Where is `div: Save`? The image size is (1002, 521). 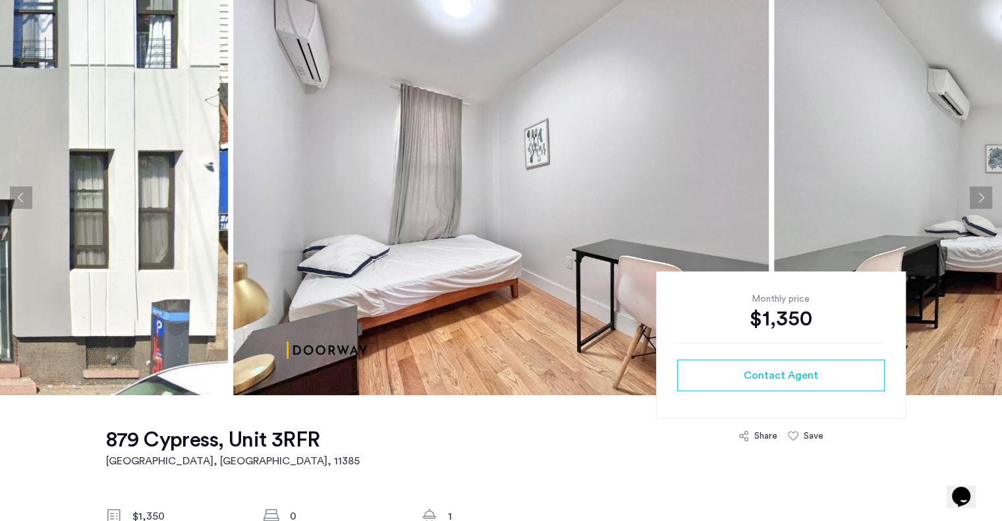 div: Save is located at coordinates (813, 436).